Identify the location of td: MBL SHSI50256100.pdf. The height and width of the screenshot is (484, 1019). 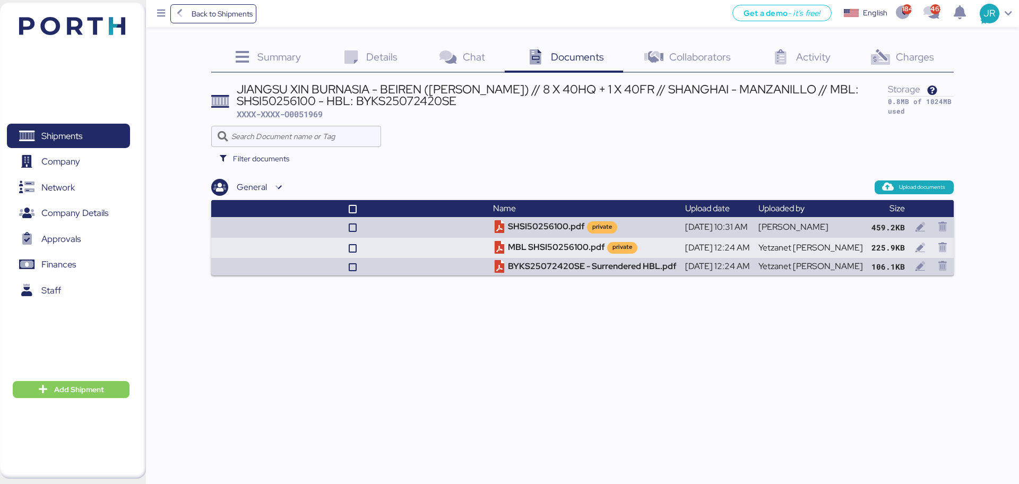
(585, 248).